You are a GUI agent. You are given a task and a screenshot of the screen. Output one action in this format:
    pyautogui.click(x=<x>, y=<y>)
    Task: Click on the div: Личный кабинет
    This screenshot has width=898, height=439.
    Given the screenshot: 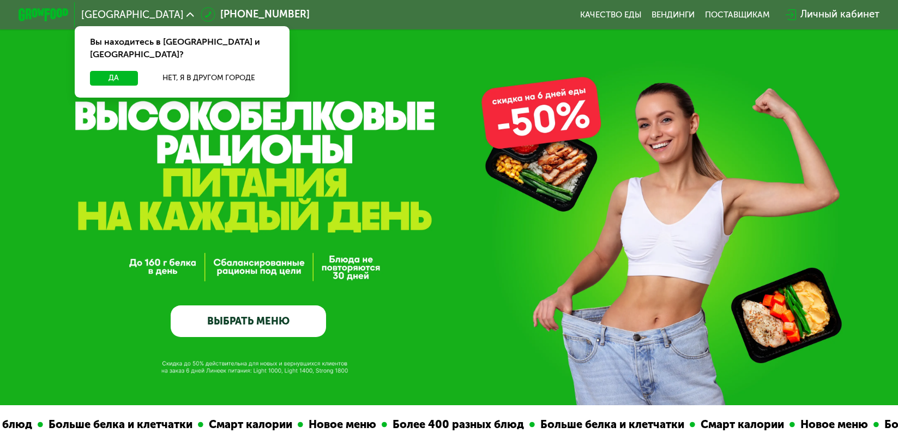 What is the action you would take?
    pyautogui.click(x=840, y=14)
    